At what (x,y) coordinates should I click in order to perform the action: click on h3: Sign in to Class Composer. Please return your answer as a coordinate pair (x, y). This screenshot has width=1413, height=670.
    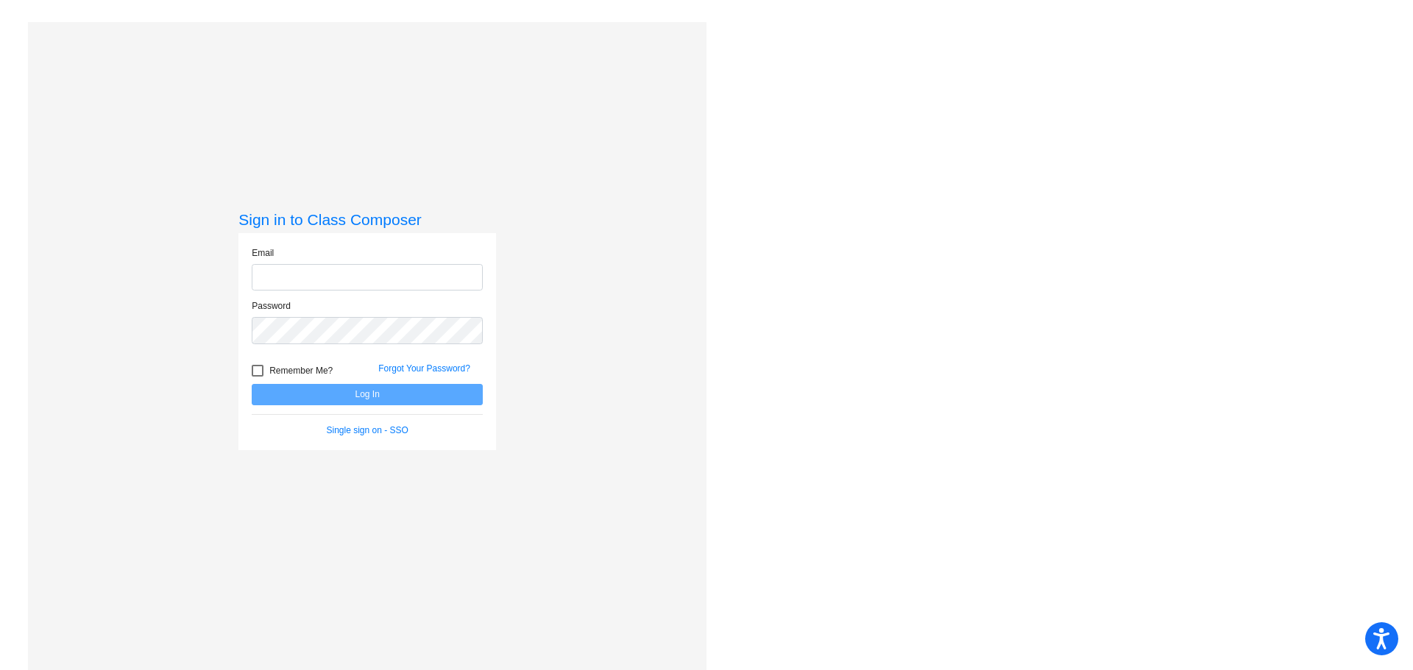
    Looking at the image, I should click on (367, 219).